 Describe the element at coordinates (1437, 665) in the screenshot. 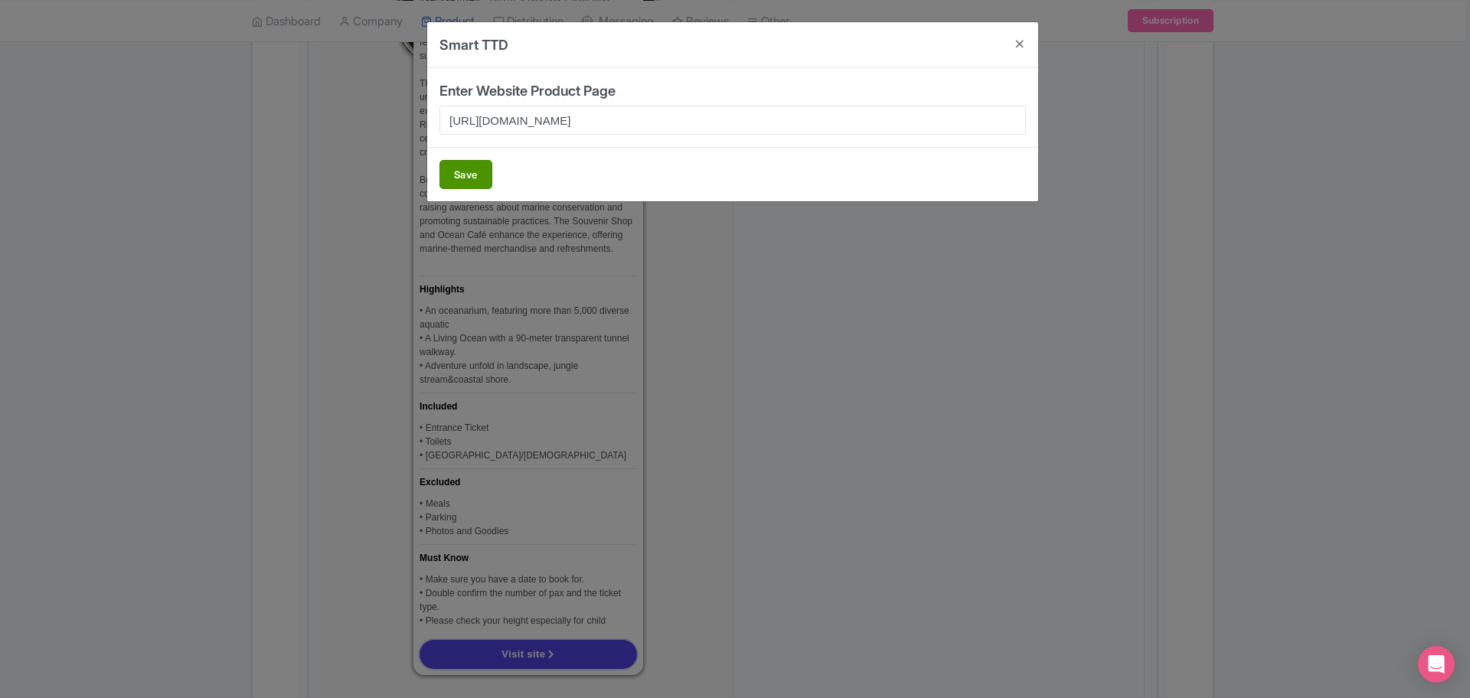

I see `div: Open Intercom Messenger` at that location.